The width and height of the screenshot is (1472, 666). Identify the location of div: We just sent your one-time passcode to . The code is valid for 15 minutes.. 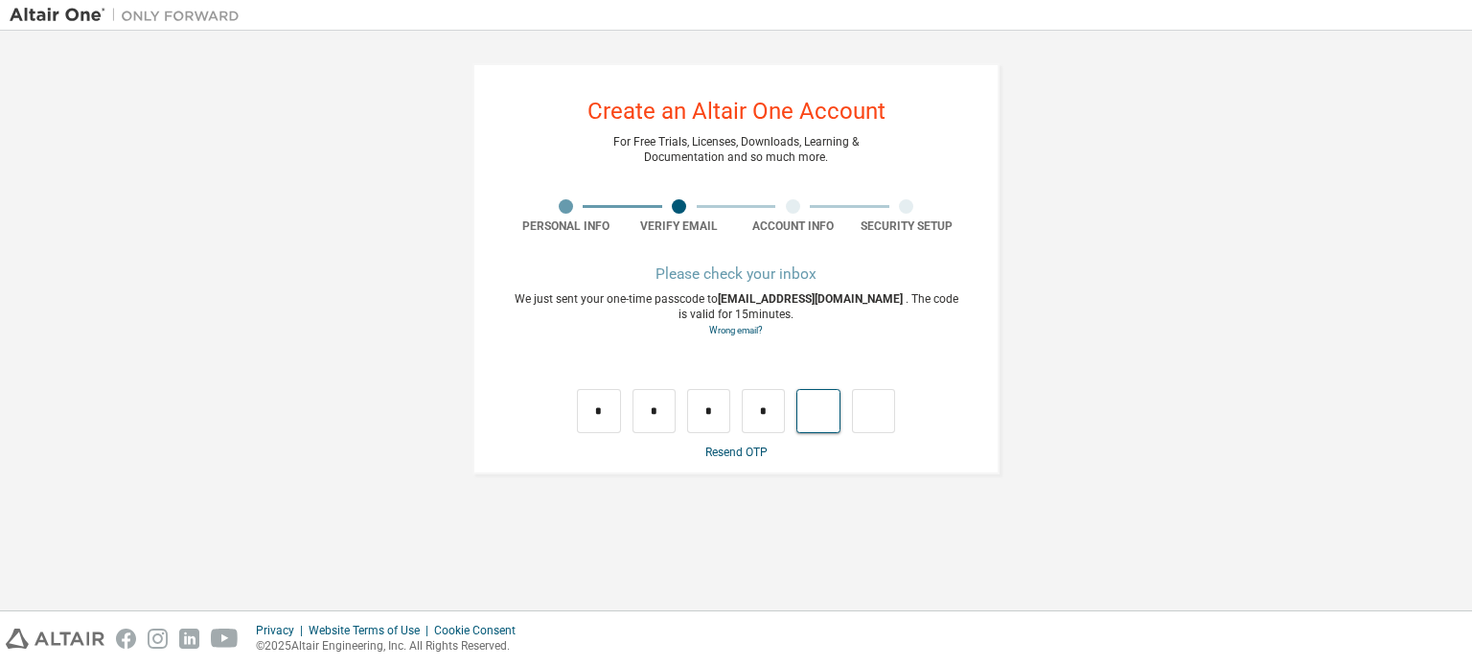
(736, 314).